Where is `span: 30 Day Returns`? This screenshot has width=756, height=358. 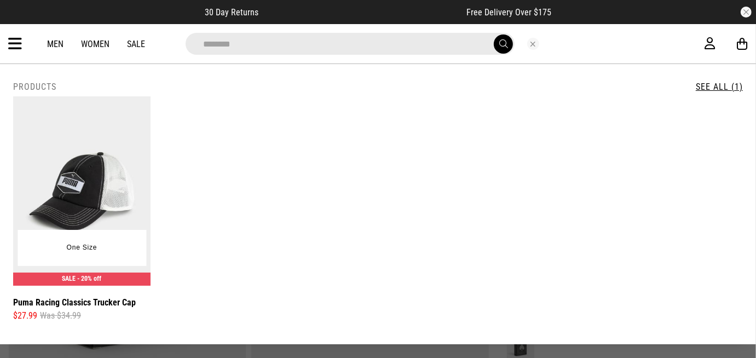 span: 30 Day Returns is located at coordinates (232, 12).